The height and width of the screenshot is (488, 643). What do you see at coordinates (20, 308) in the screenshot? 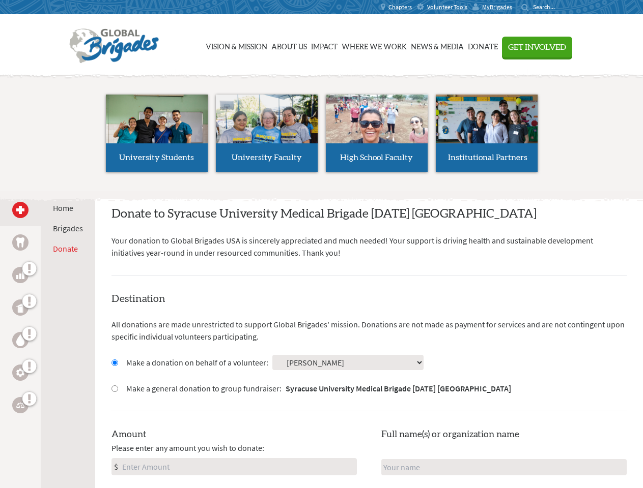
I see `img: Public Health` at bounding box center [20, 308].